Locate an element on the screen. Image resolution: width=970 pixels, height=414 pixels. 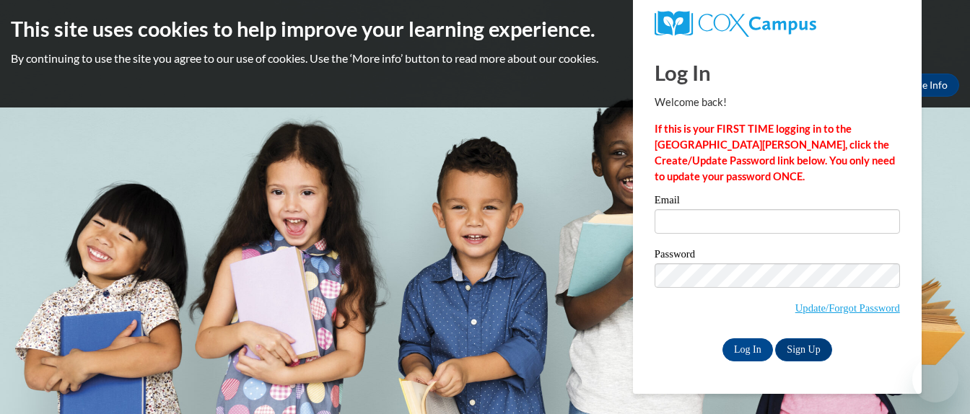
a: More Info is located at coordinates (925, 85).